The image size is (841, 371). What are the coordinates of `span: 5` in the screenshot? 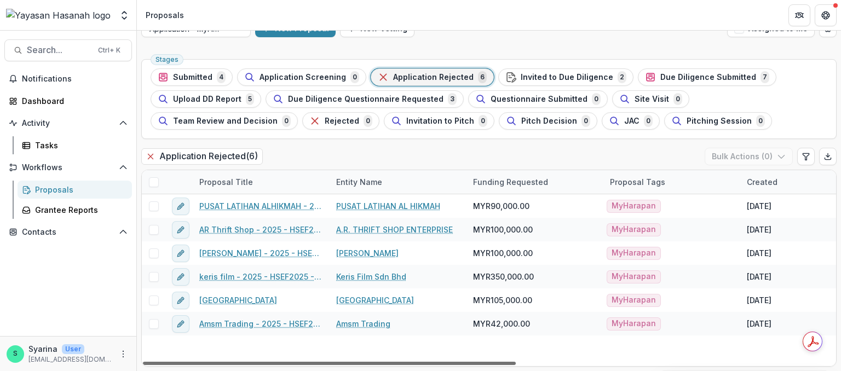 It's located at (250, 99).